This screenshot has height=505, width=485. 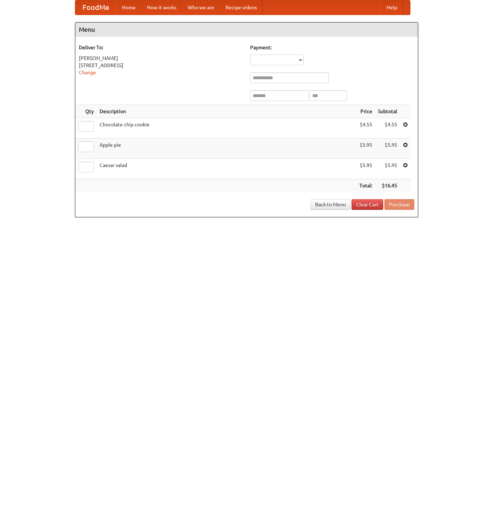 What do you see at coordinates (392, 7) in the screenshot?
I see `a: Help` at bounding box center [392, 7].